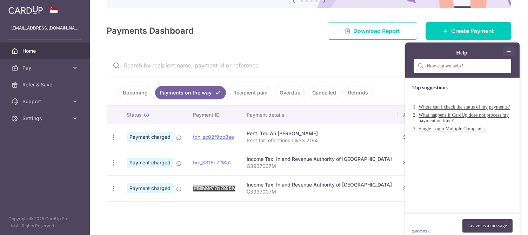 Image resolution: width=528 pixels, height=235 pixels. What do you see at coordinates (251, 93) in the screenshot?
I see `a: Recipient paid` at bounding box center [251, 93].